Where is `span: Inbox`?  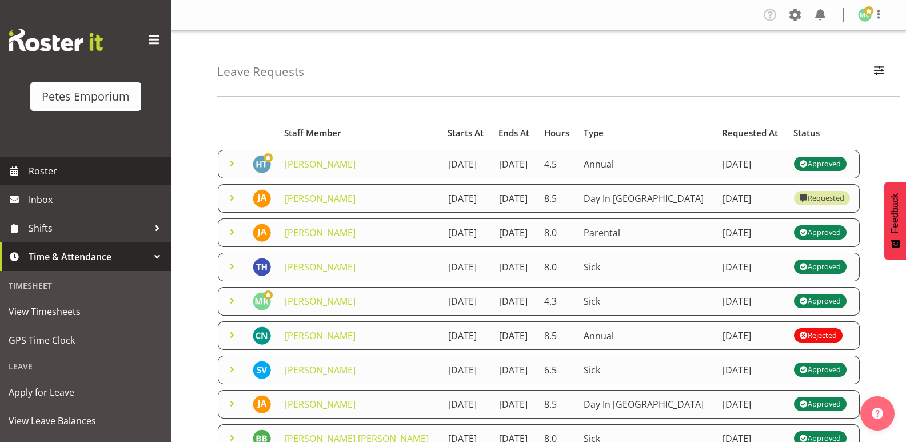
span: Inbox is located at coordinates (97, 199).